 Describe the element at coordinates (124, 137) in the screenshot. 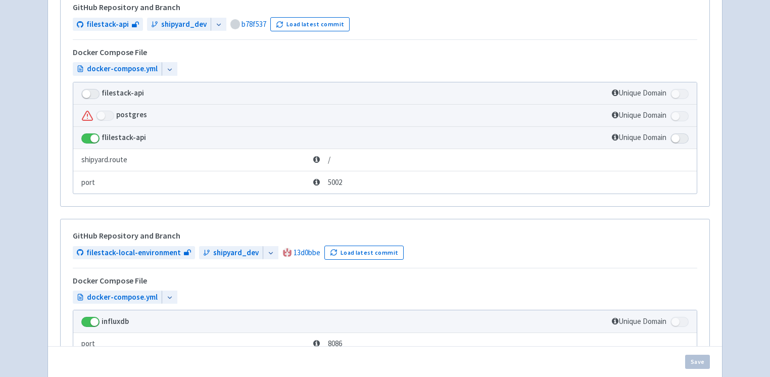

I see `strong: flilestack-api` at that location.